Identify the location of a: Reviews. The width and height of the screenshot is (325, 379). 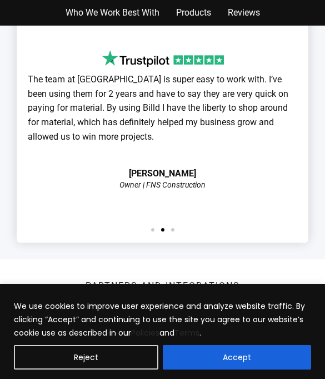
(244, 13).